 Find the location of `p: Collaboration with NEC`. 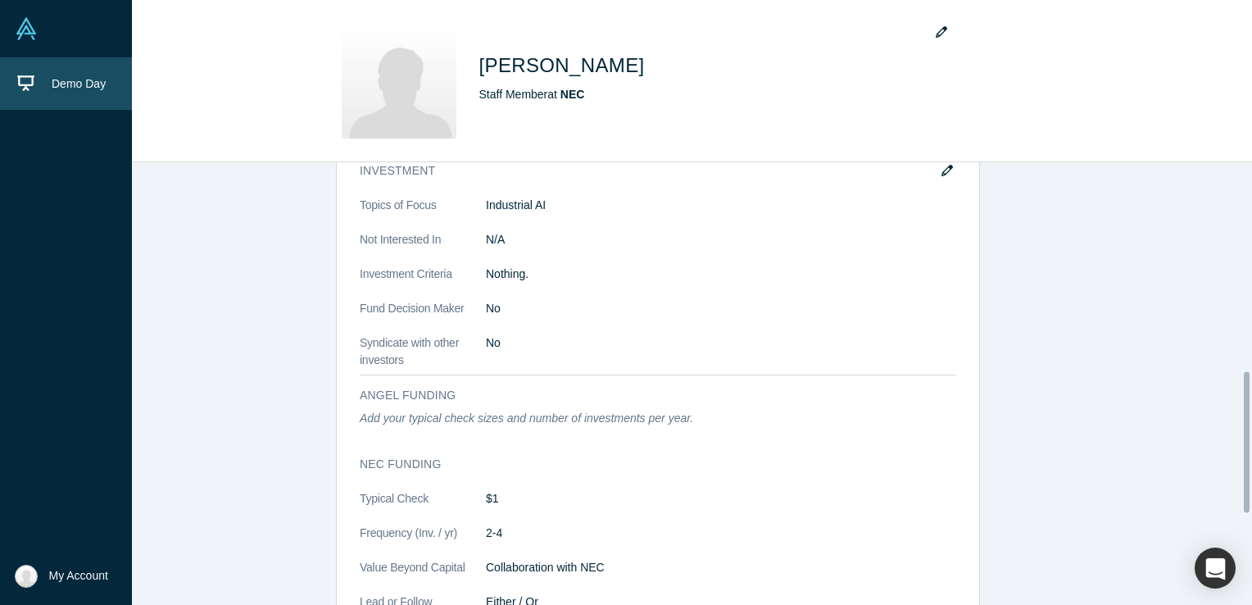

p: Collaboration with NEC is located at coordinates (721, 567).